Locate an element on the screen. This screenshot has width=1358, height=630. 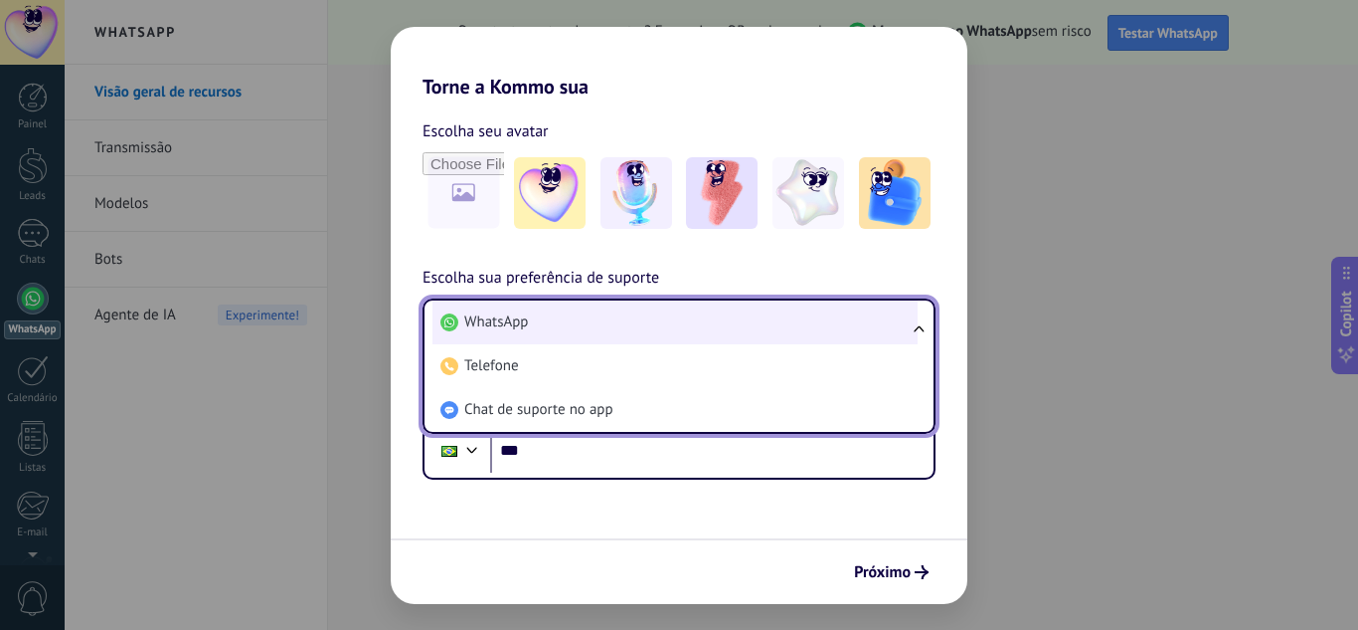
img: -5.jpeg is located at coordinates (895, 193).